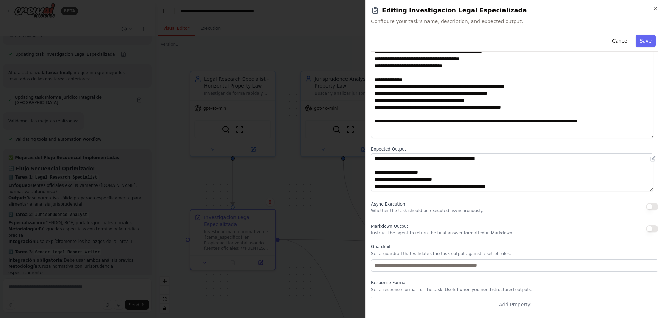 The image size is (664, 318). I want to click on p: Whether the task should be executed asynchronously., so click(427, 211).